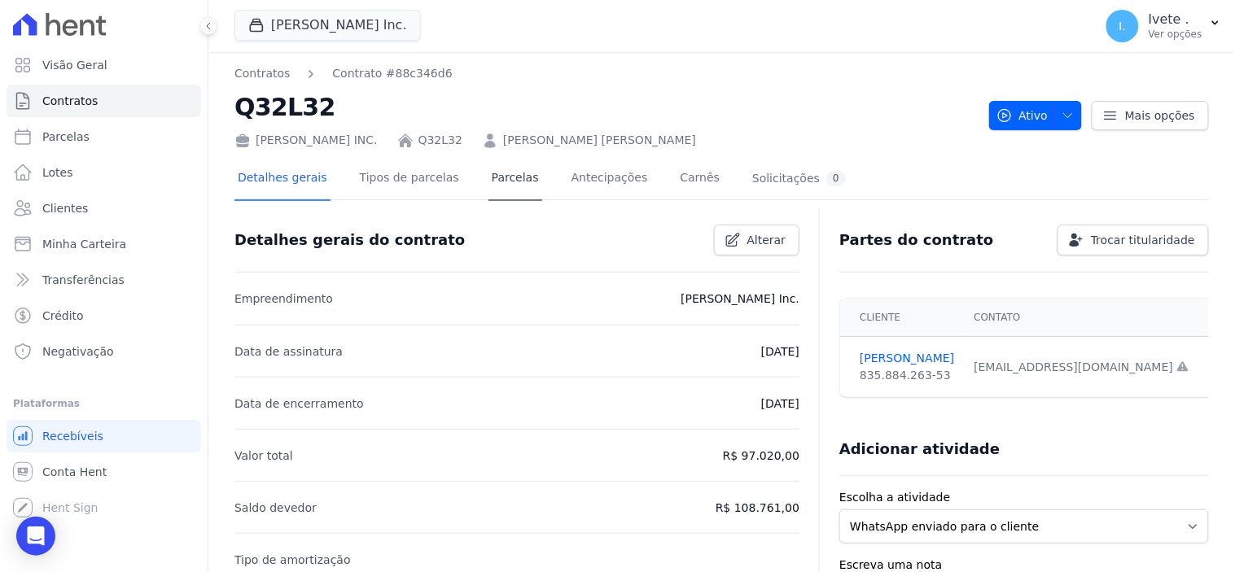 The image size is (1235, 572). Describe the element at coordinates (288, 352) in the screenshot. I see `p: Data de assinatura` at that location.